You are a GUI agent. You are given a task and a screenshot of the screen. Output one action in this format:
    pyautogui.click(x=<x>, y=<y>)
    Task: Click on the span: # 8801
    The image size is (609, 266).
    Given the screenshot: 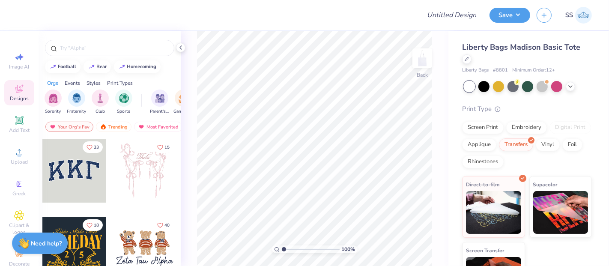 What is the action you would take?
    pyautogui.click(x=500, y=70)
    